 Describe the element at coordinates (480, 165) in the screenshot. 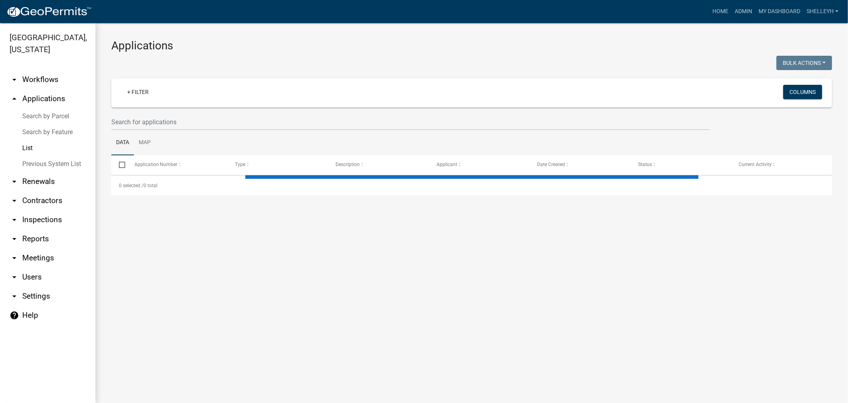

I see `datatable-header-cell: Applicant` at that location.